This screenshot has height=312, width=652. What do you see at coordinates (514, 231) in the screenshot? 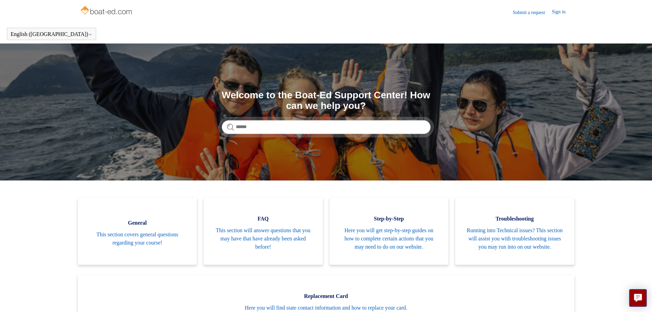
I see `a: Troubleshooting Running into Technical issues? This section will assist you with troubleshooting ...` at bounding box center [514, 231].